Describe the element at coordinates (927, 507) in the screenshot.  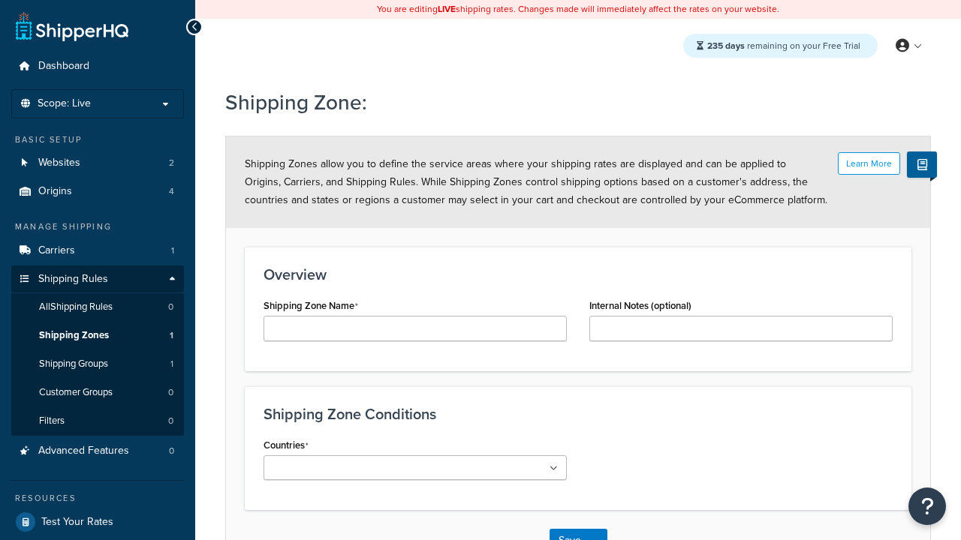
I see `button: Open Resource Center` at that location.